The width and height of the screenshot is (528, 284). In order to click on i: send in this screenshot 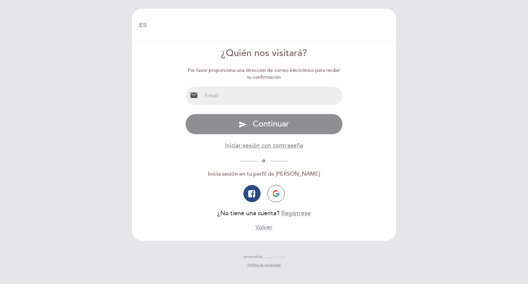, I will do `click(243, 125)`.